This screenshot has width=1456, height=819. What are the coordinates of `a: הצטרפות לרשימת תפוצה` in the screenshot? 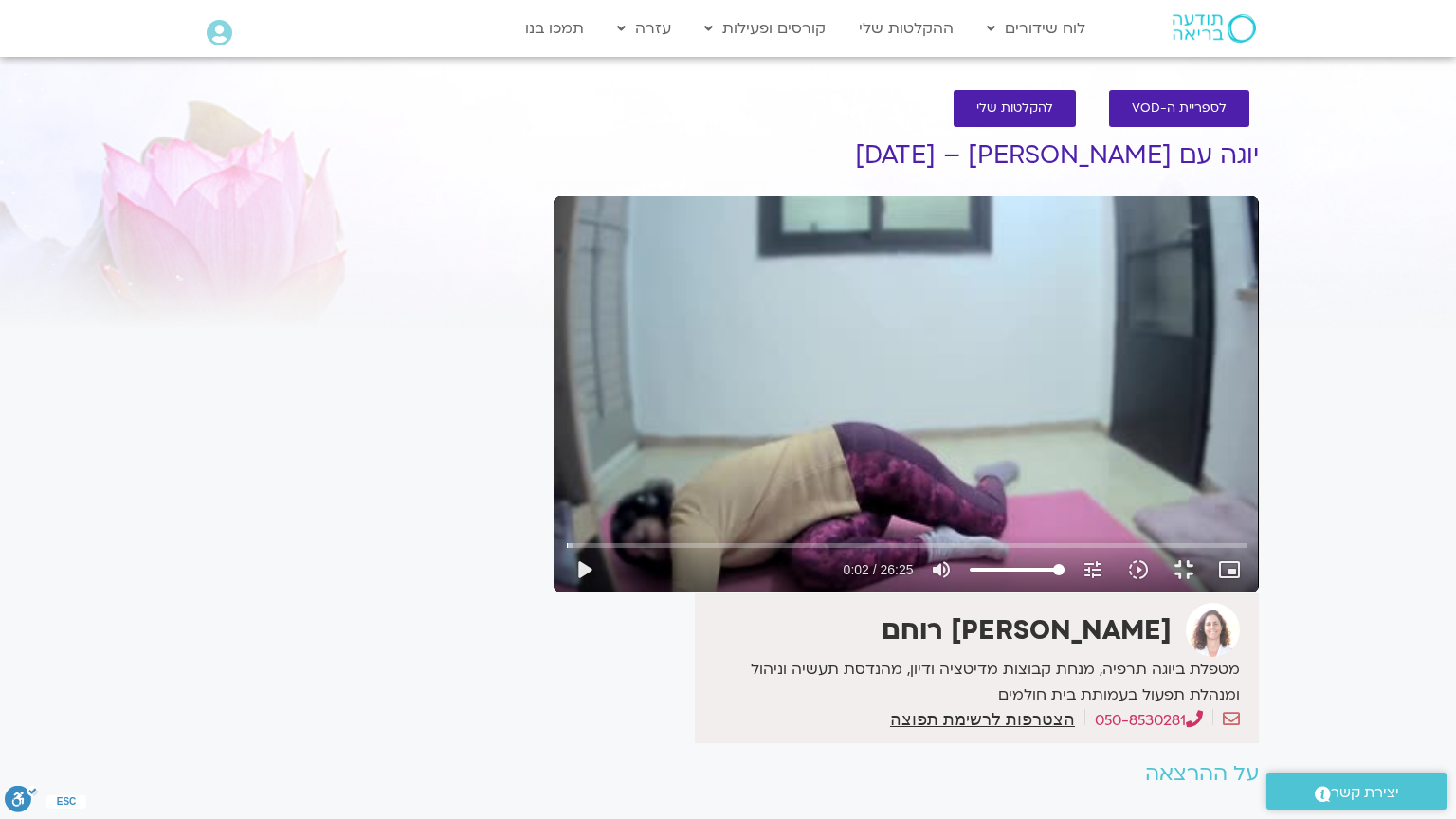 It's located at (983, 720).